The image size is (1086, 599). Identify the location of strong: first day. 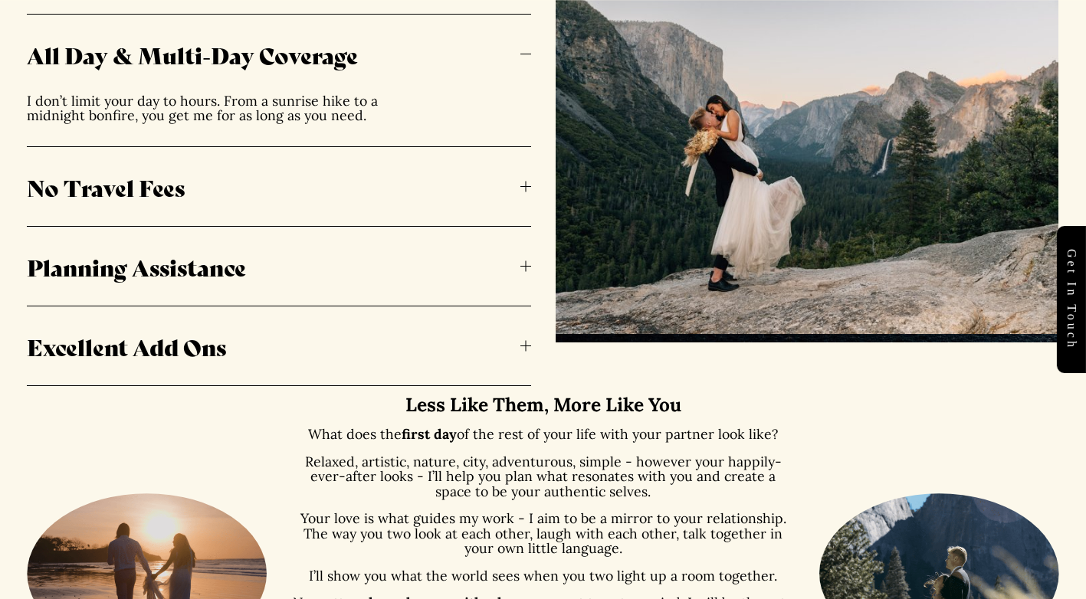
(429, 434).